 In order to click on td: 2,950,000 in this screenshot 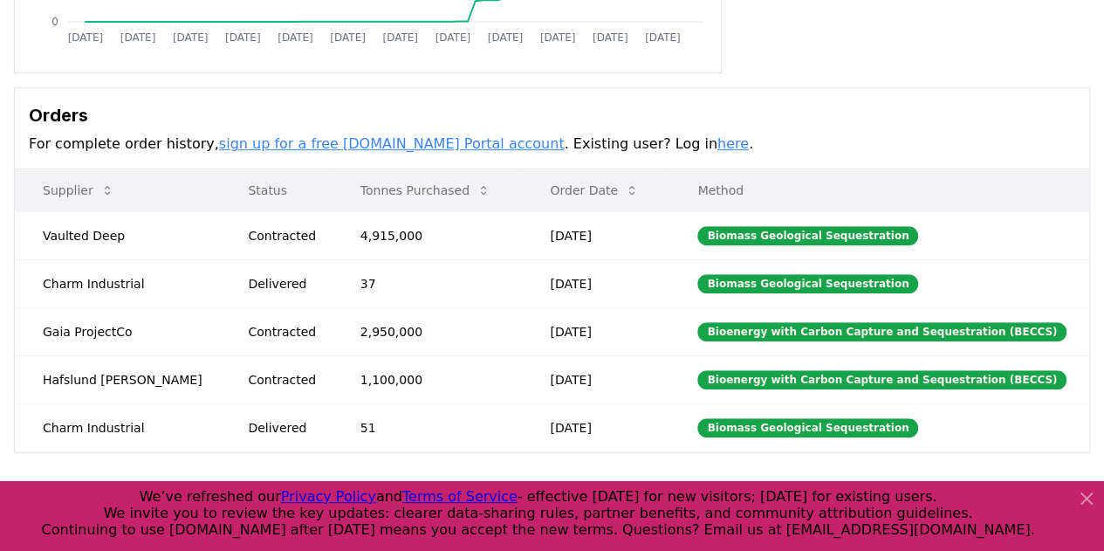, I will do `click(428, 331)`.